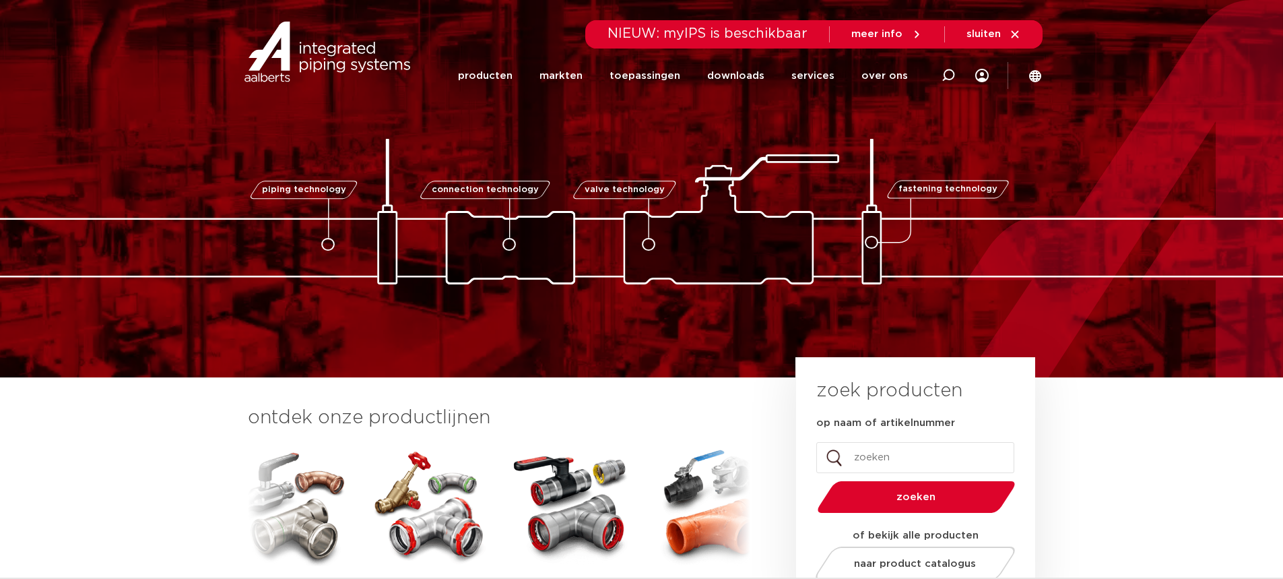 This screenshot has width=1283, height=579. I want to click on span: valve technology, so click(624, 189).